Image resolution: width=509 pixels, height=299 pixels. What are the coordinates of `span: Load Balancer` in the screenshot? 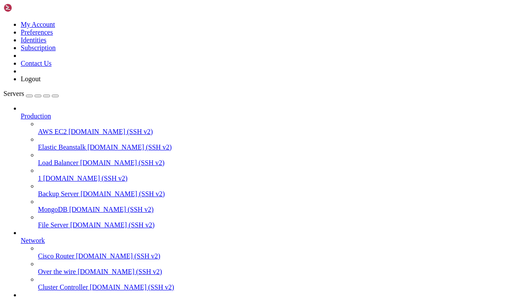 It's located at (58, 162).